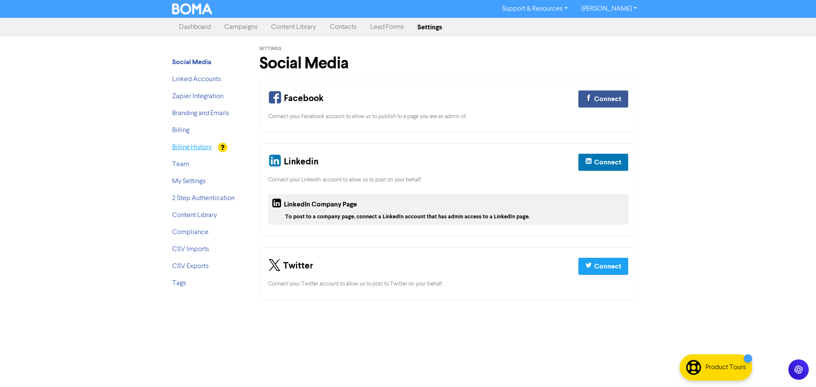 The width and height of the screenshot is (816, 387). Describe the element at coordinates (270, 49) in the screenshot. I see `span: Settings` at that location.